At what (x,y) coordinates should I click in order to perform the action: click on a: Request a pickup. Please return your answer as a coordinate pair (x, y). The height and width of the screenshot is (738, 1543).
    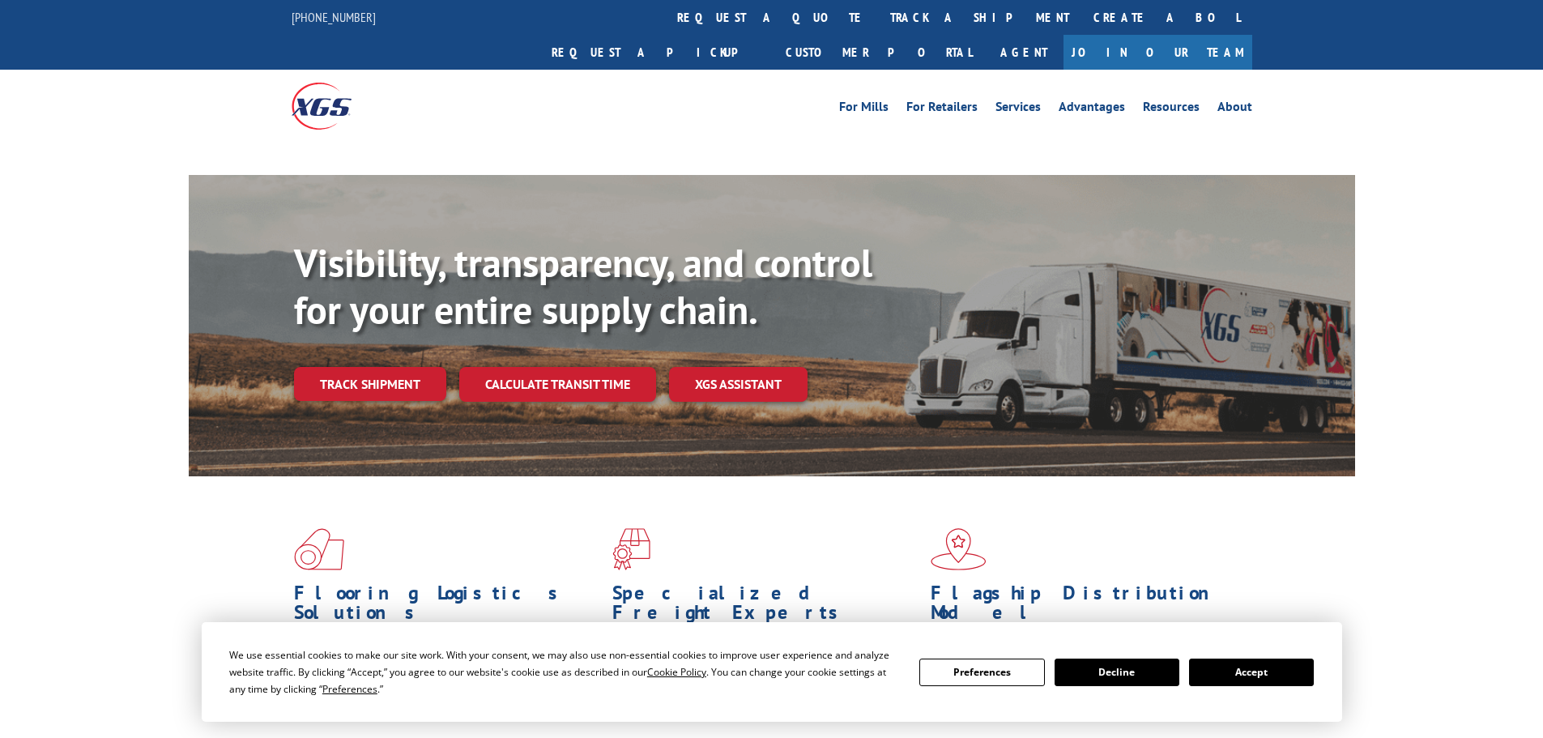
    Looking at the image, I should click on (656, 52).